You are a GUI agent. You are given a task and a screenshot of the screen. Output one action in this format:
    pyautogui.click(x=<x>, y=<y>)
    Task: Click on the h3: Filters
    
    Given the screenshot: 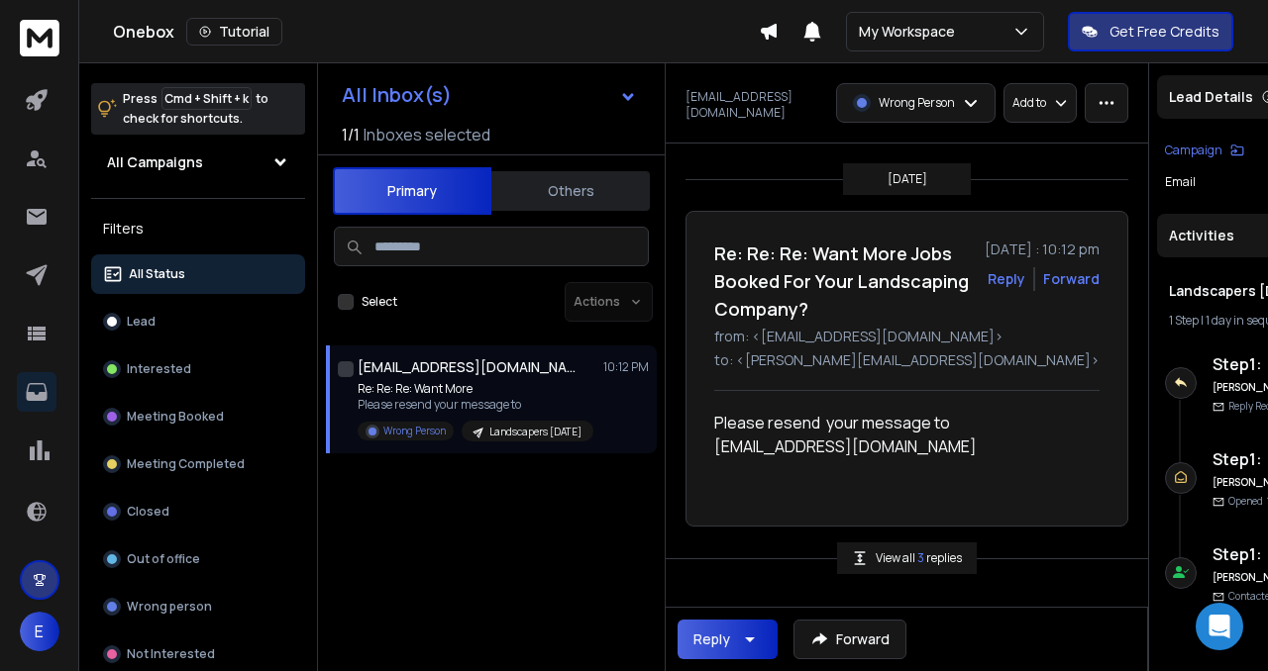 What is the action you would take?
    pyautogui.click(x=198, y=229)
    